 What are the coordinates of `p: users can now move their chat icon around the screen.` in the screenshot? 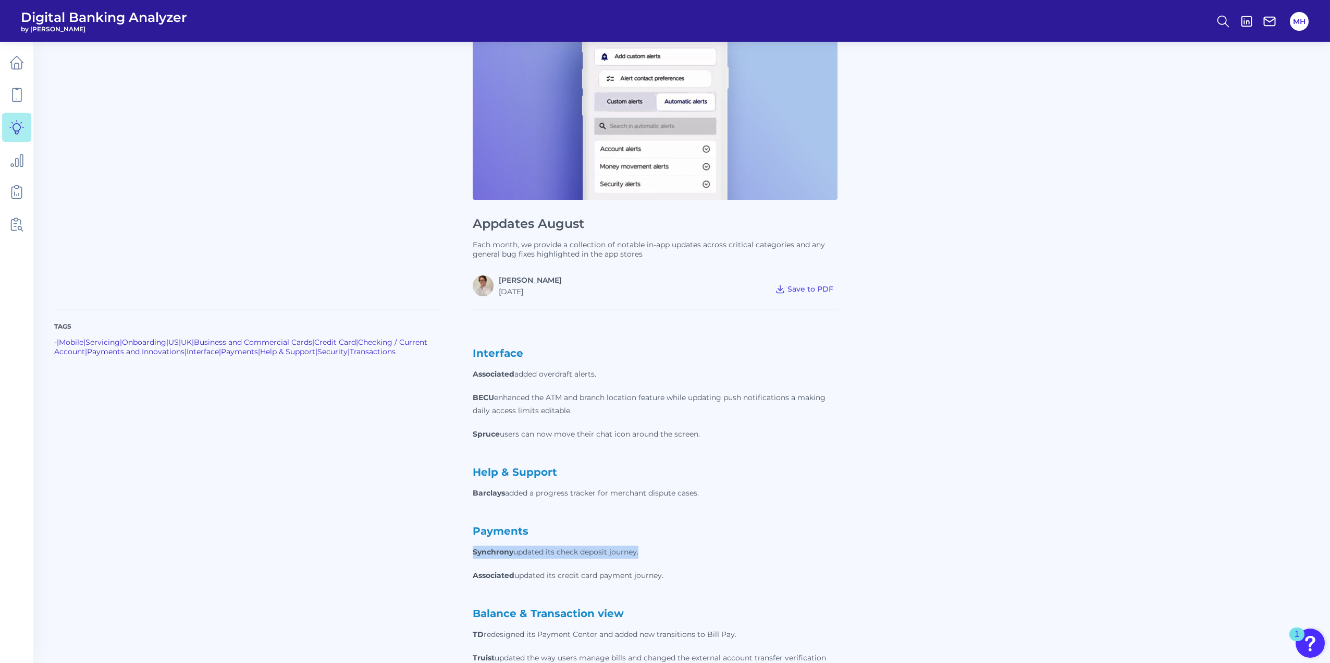 It's located at (655, 434).